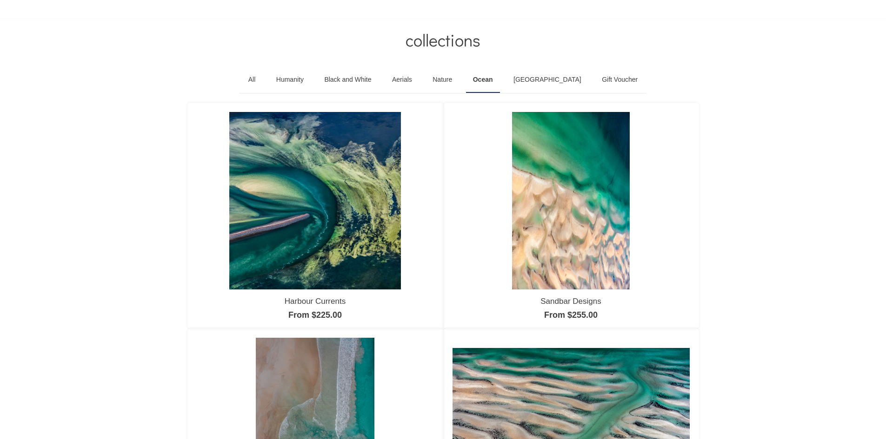  What do you see at coordinates (571, 201) in the screenshot?
I see `img: Sandbar Designs` at bounding box center [571, 201].